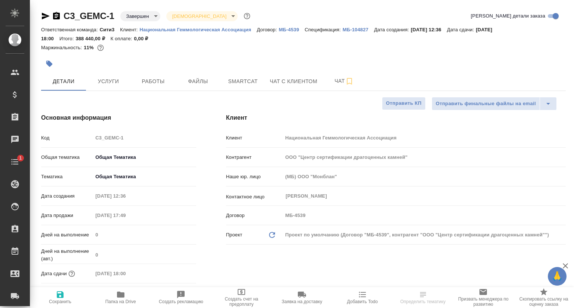 The width and height of the screenshot is (574, 308). Describe the element at coordinates (108, 81) in the screenshot. I see `span: Услуги` at that location.